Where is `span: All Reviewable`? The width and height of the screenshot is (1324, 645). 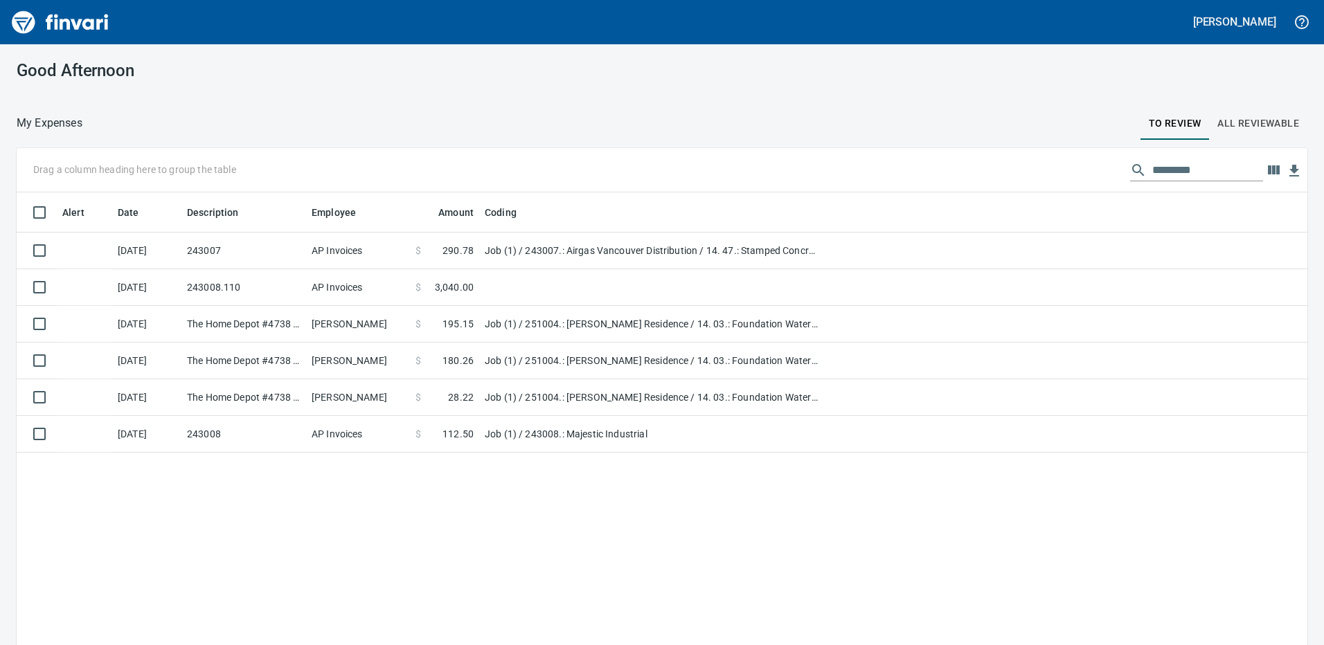 span: All Reviewable is located at coordinates (1258, 123).